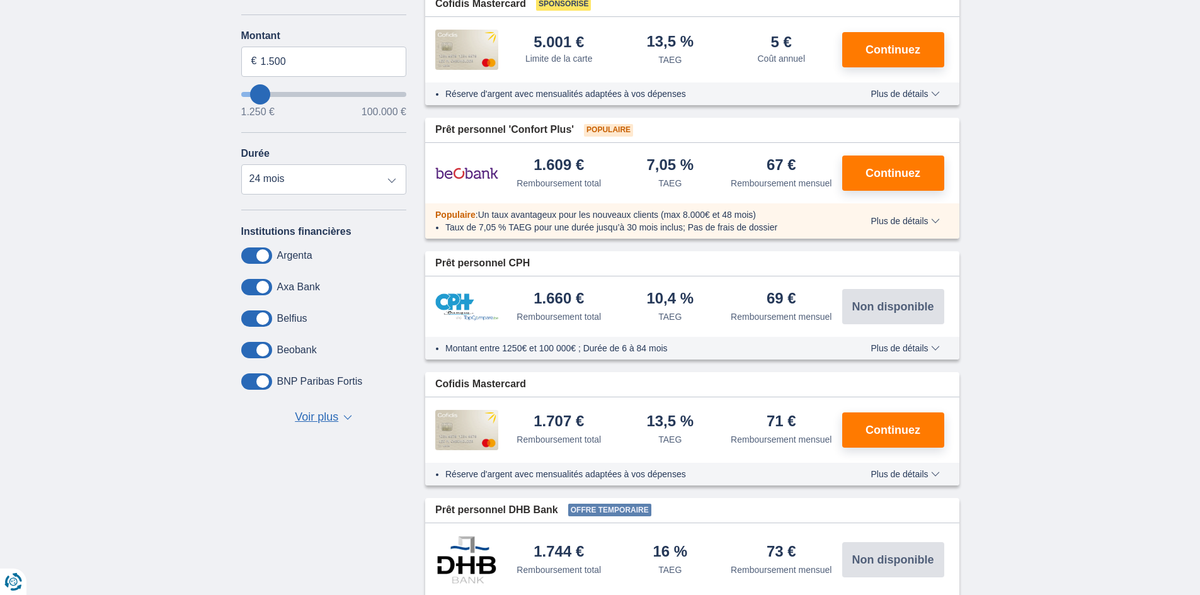 This screenshot has width=1200, height=595. Describe the element at coordinates (297, 350) in the screenshot. I see `label: Beobank` at that location.